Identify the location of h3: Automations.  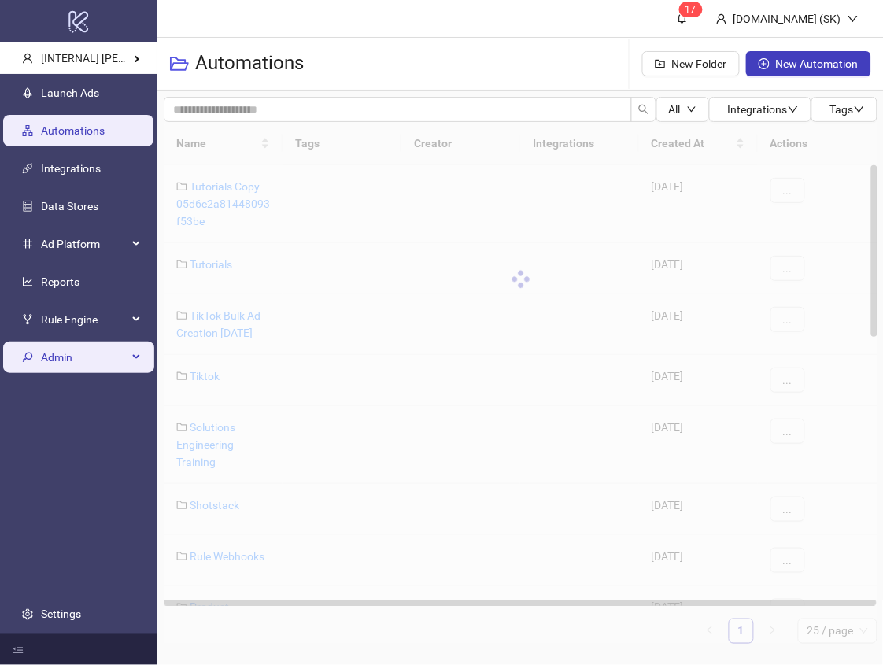
(250, 64).